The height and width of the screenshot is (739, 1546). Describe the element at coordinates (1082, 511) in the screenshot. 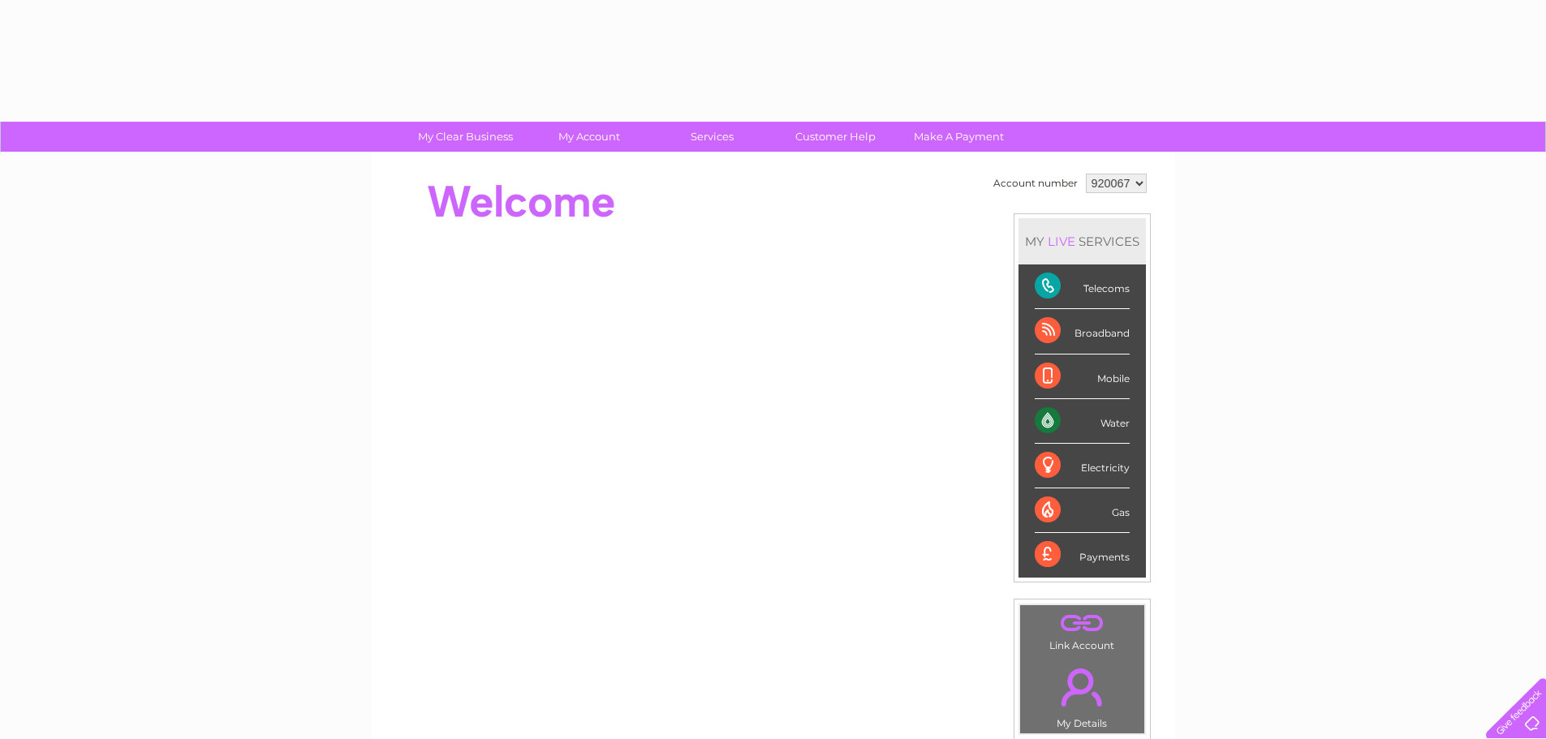

I see `div: Gas` at that location.